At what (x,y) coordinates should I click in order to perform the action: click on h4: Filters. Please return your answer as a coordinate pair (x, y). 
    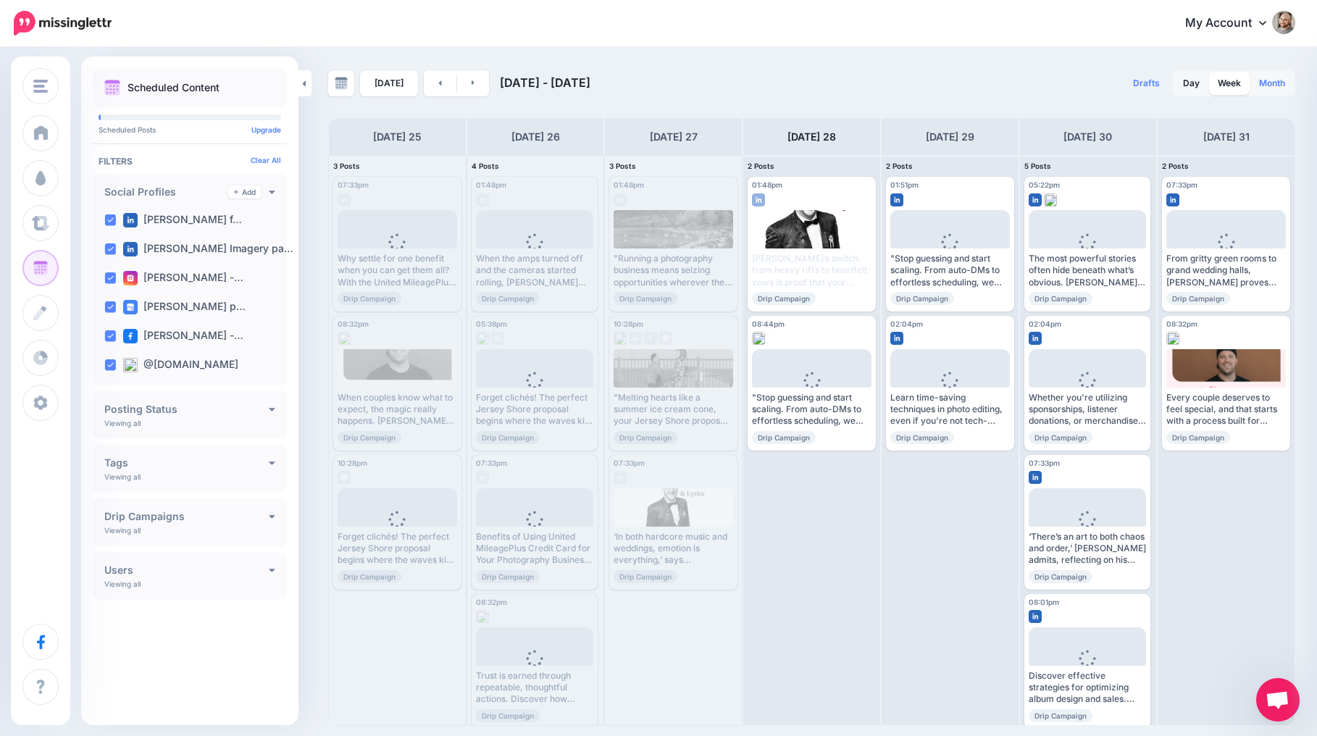
    Looking at the image, I should click on (190, 161).